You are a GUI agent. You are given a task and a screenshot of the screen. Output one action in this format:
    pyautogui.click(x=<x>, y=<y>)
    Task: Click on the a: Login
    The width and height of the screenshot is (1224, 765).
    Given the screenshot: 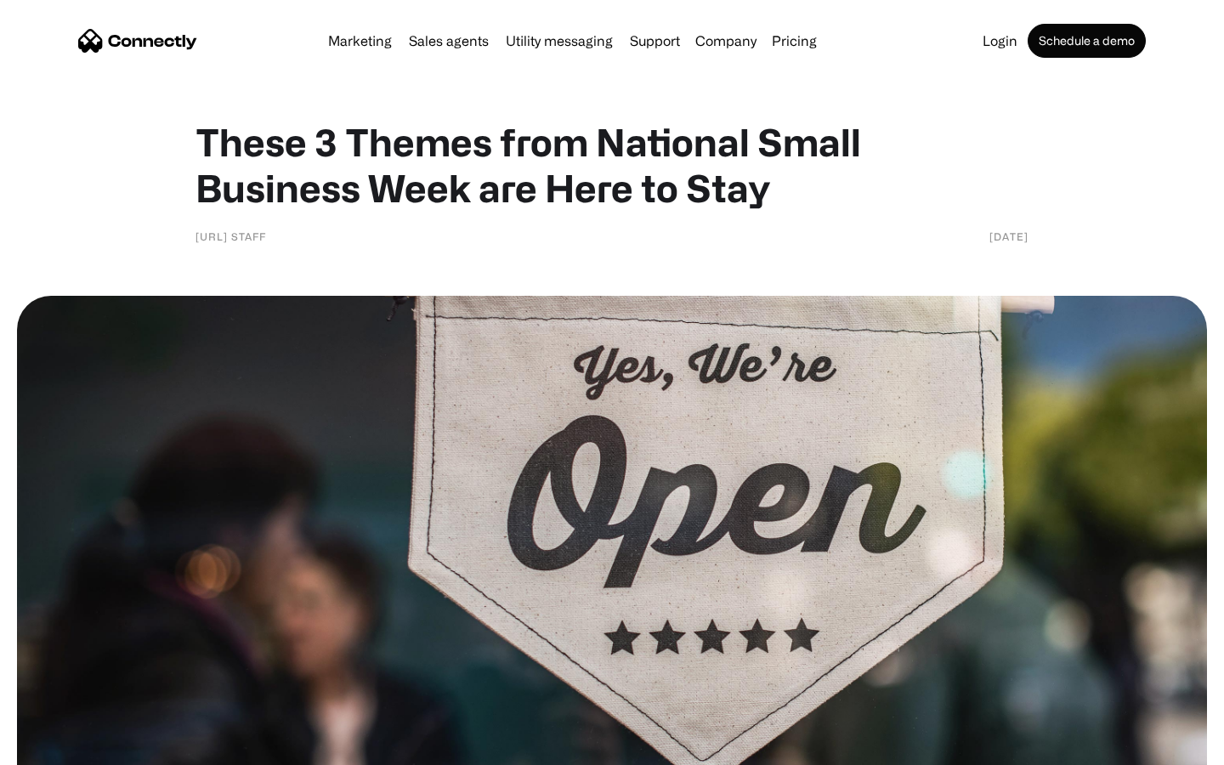 What is the action you would take?
    pyautogui.click(x=1000, y=41)
    